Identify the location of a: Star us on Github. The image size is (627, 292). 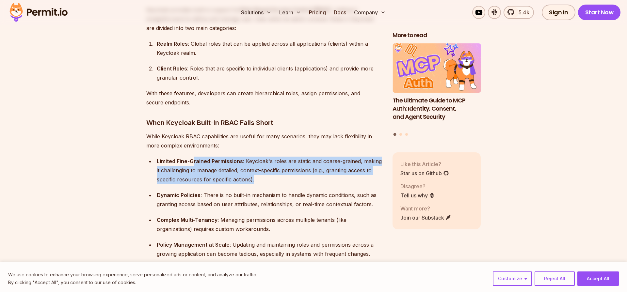
(424, 173).